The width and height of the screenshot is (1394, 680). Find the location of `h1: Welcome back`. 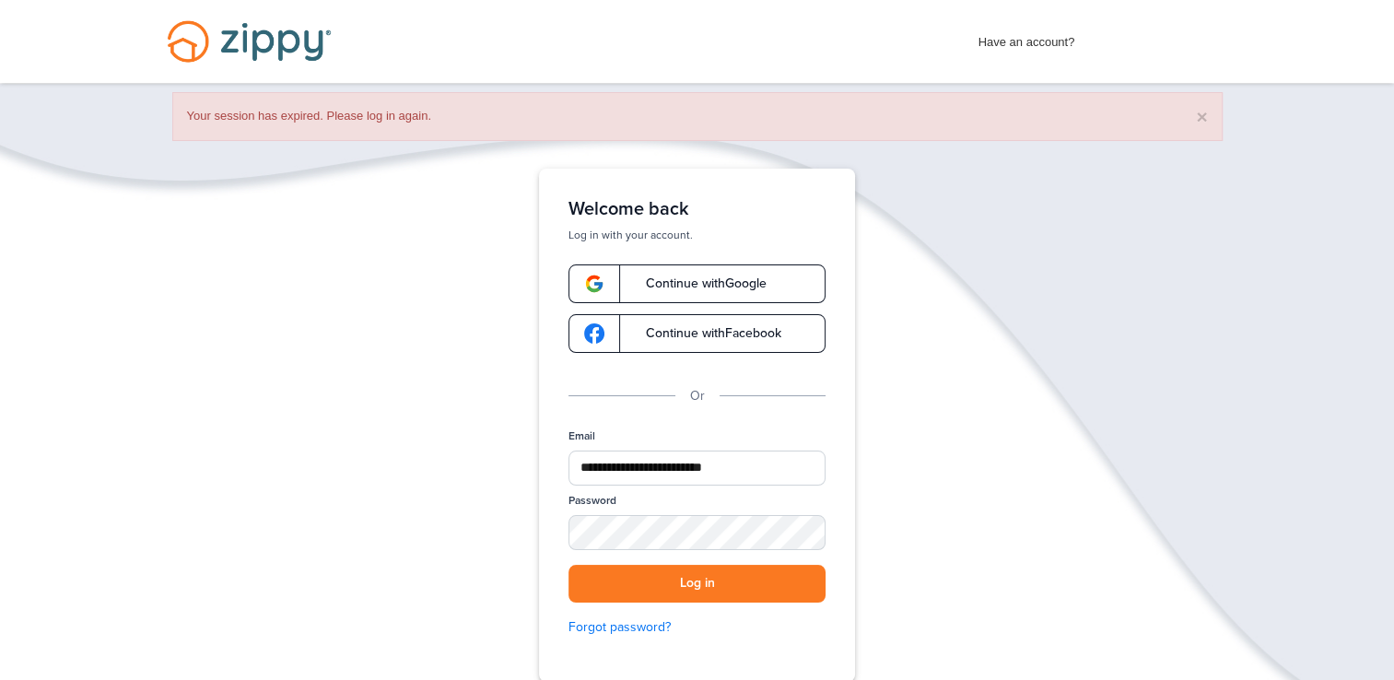

h1: Welcome back is located at coordinates (696, 209).